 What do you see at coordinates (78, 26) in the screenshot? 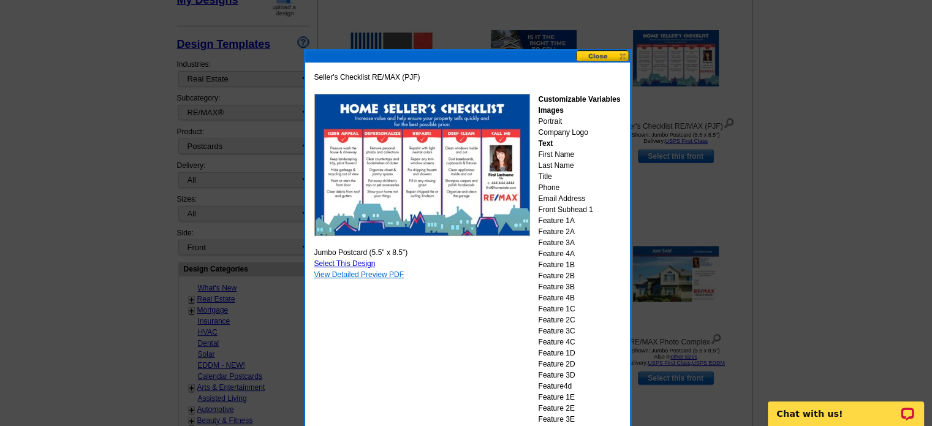
I see `p: Chat with us!` at bounding box center [78, 26].